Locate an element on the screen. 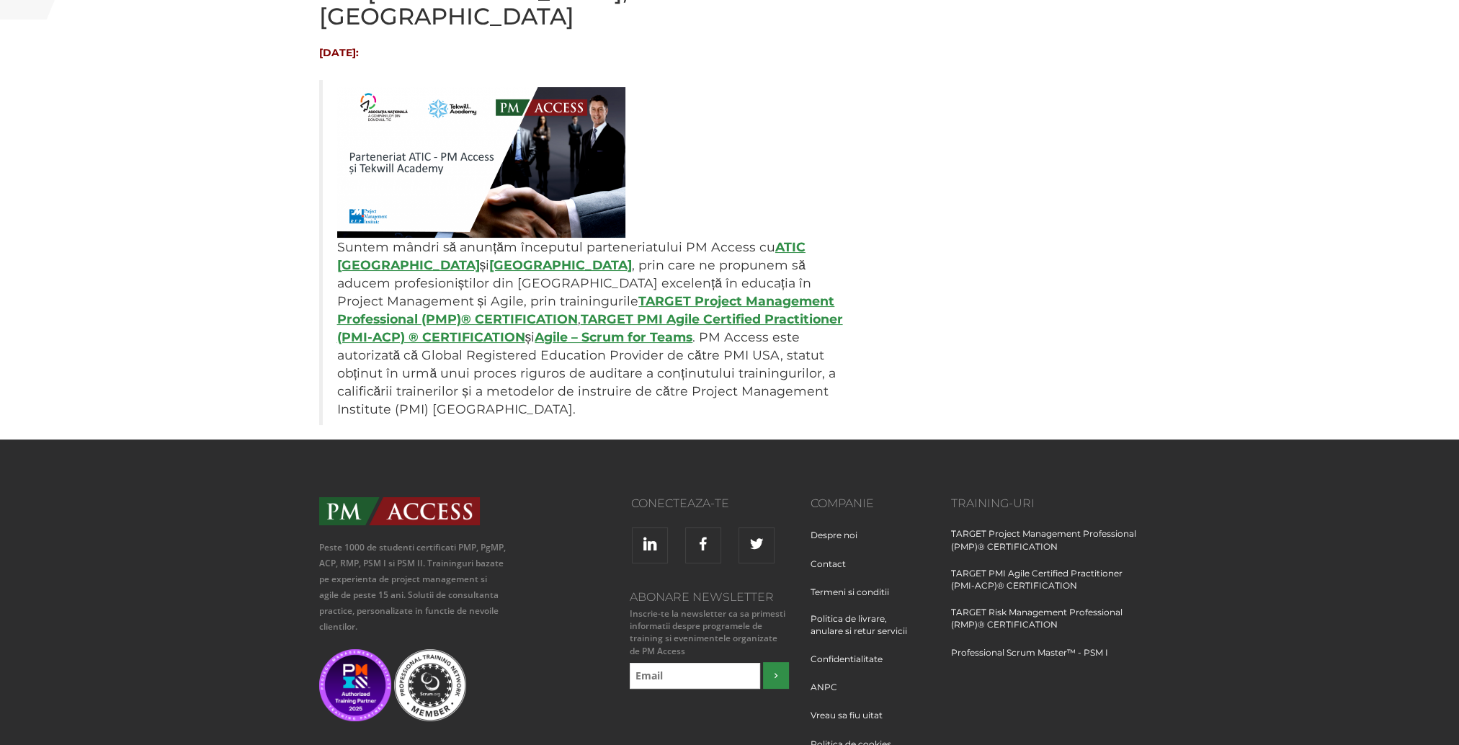 Image resolution: width=1459 pixels, height=745 pixels. a: Professional Scrum Master™ - PSM I is located at coordinates (1029, 659).